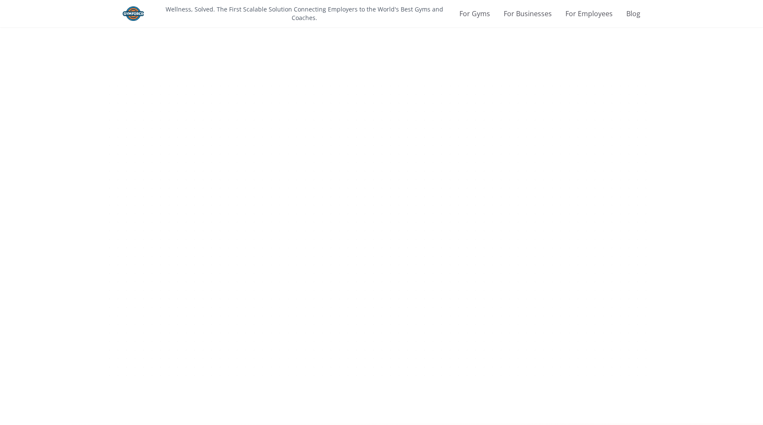  Describe the element at coordinates (304, 14) in the screenshot. I see `p: Wellness, Solved. The First Scalable Solution Connecting Employers to the World's Best Gyms and C...` at that location.